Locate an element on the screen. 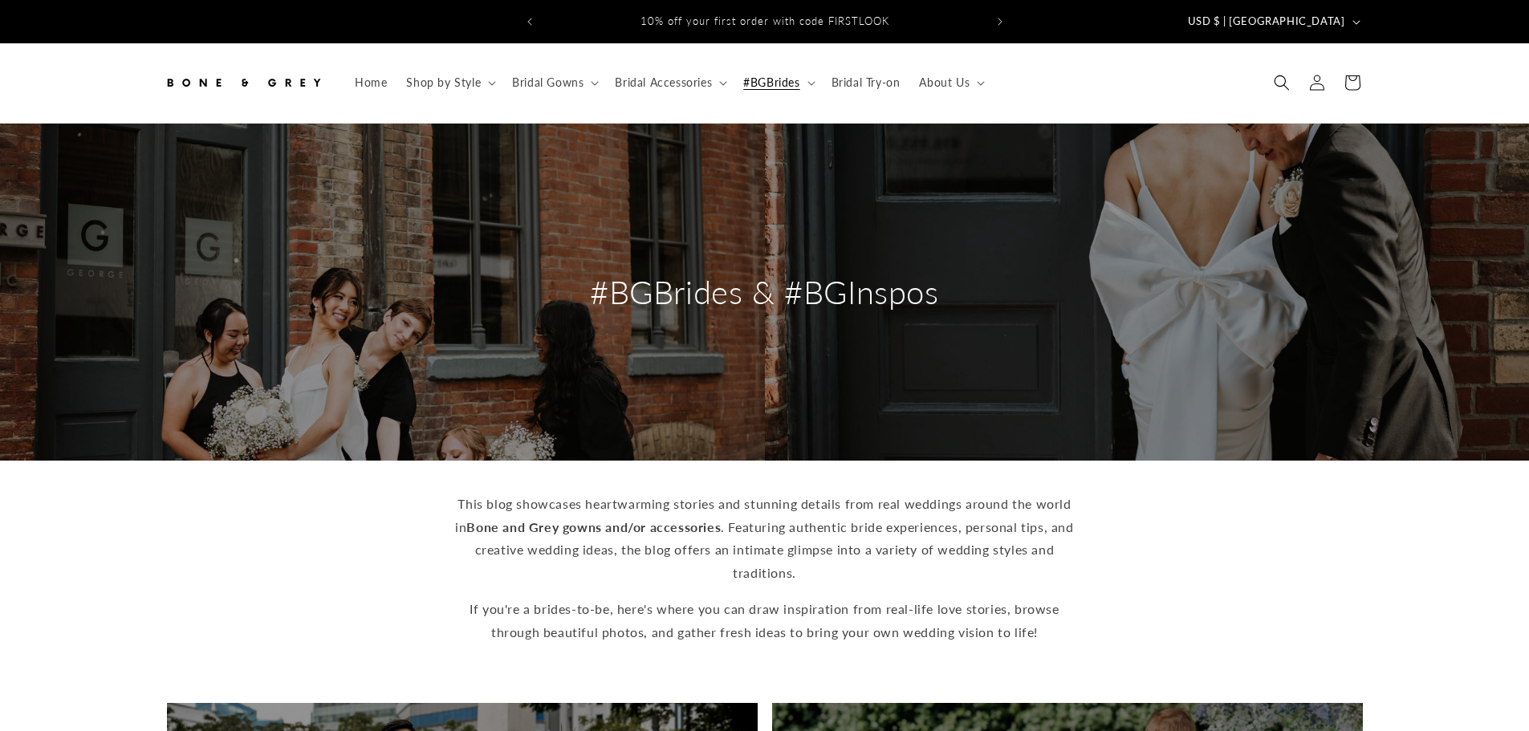 This screenshot has width=1529, height=731. summary: About Us is located at coordinates (950, 83).